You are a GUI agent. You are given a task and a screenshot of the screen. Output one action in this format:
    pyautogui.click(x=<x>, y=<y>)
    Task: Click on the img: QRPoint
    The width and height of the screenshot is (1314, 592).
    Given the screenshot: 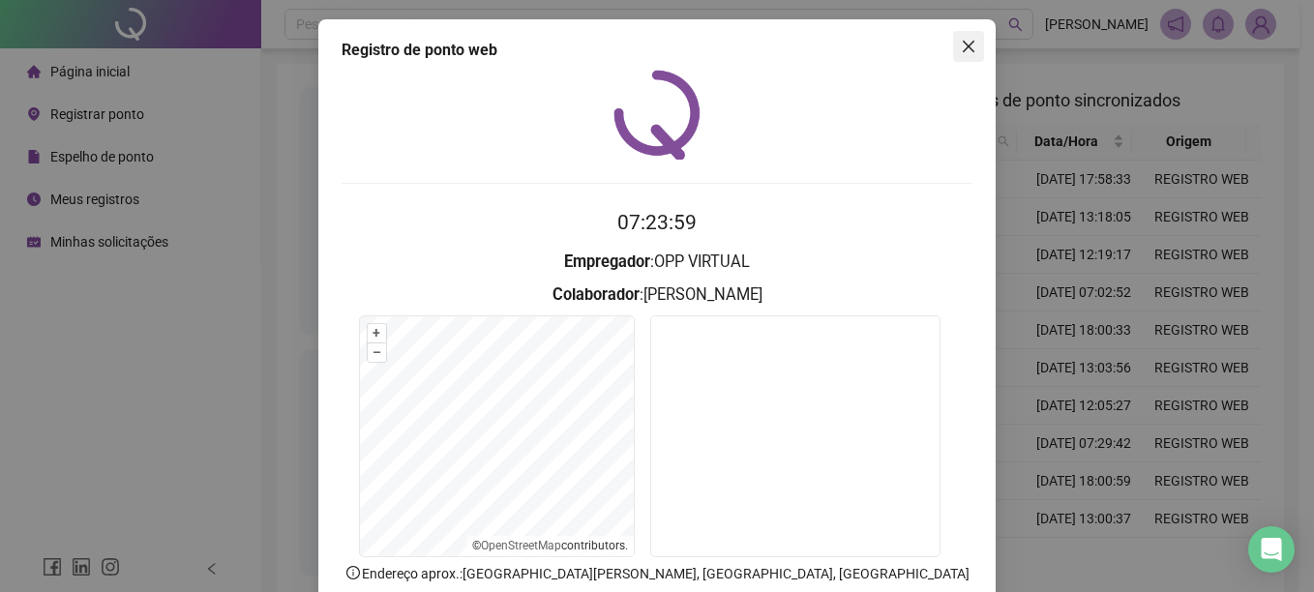 What is the action you would take?
    pyautogui.click(x=657, y=114)
    